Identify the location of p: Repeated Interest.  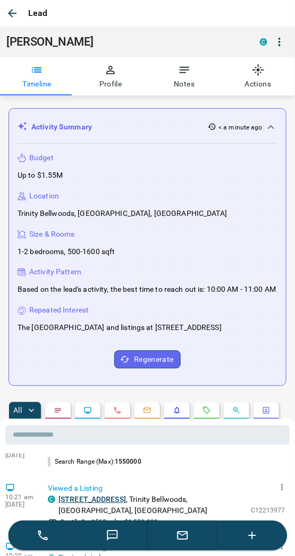
(59, 310).